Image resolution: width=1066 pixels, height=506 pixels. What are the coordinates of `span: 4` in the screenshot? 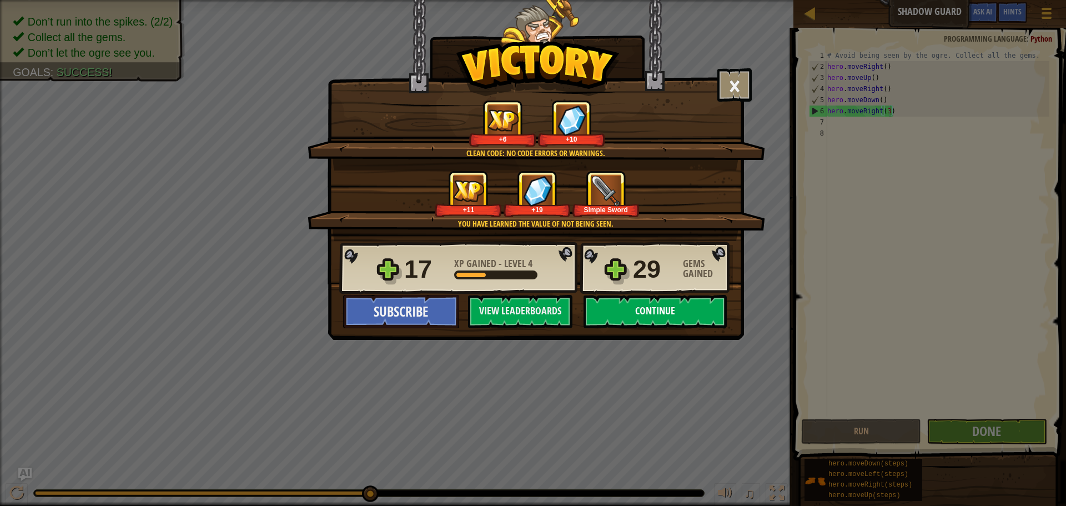 It's located at (530, 263).